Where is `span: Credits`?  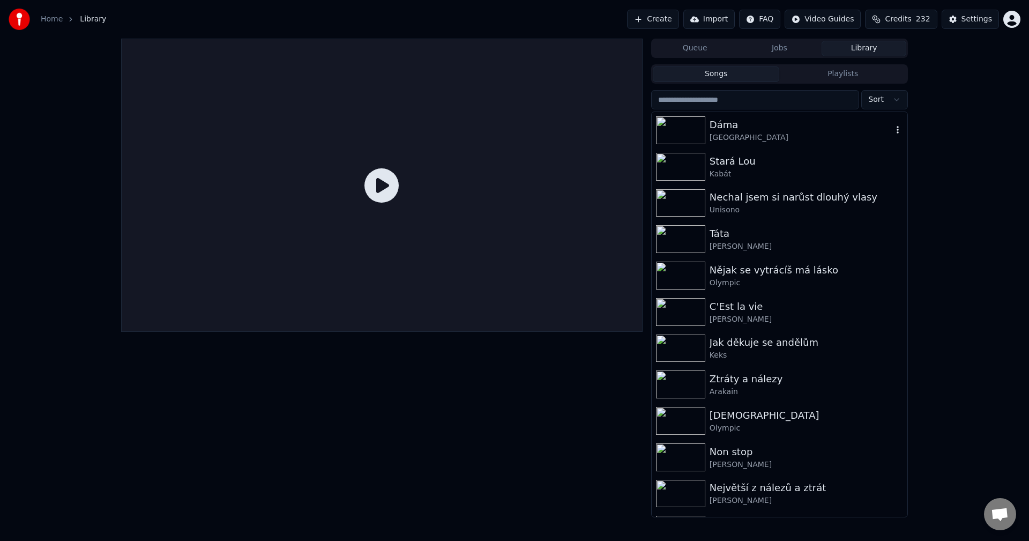 span: Credits is located at coordinates (898, 19).